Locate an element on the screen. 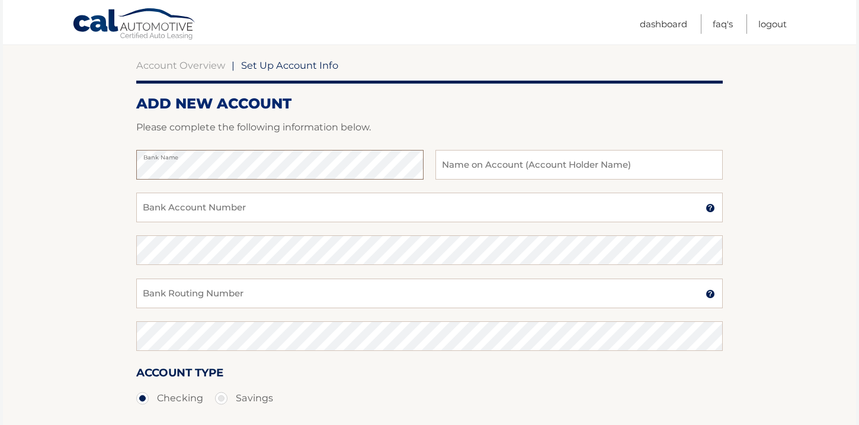  h2: ADD NEW ACCOUNT is located at coordinates (430, 104).